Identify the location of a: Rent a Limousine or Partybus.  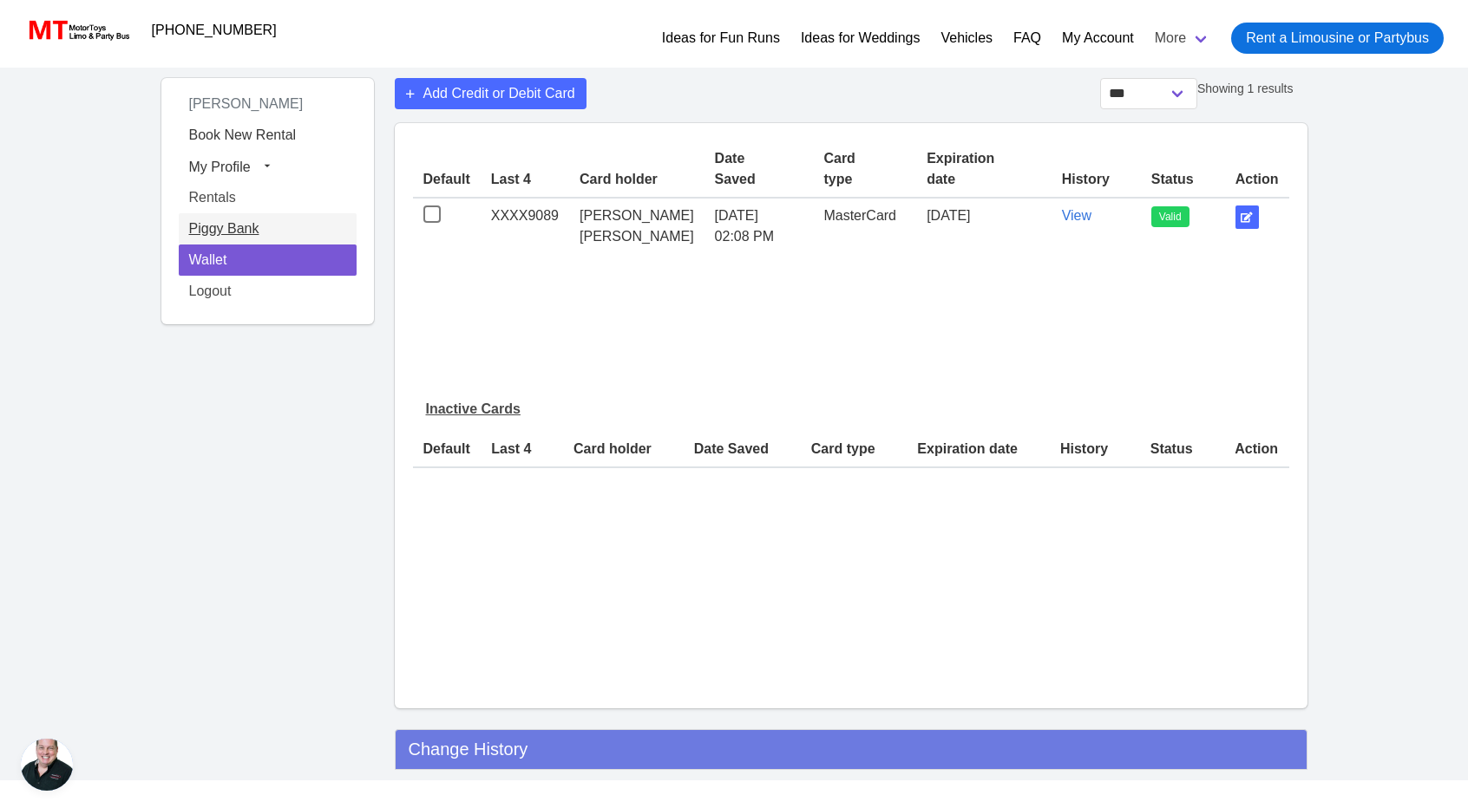
(1337, 38).